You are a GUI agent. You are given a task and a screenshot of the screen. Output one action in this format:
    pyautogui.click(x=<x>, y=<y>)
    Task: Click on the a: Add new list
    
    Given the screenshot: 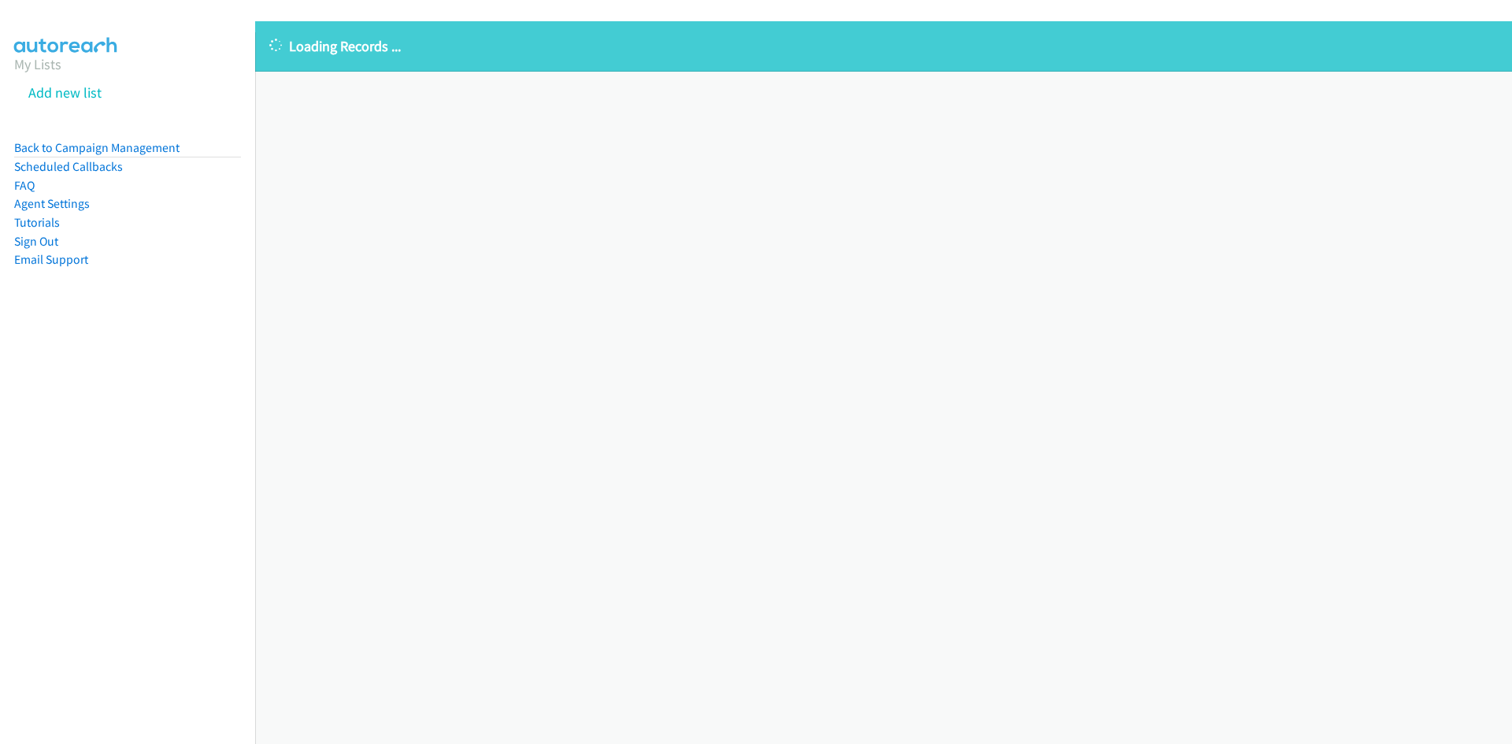 What is the action you would take?
    pyautogui.click(x=65, y=92)
    